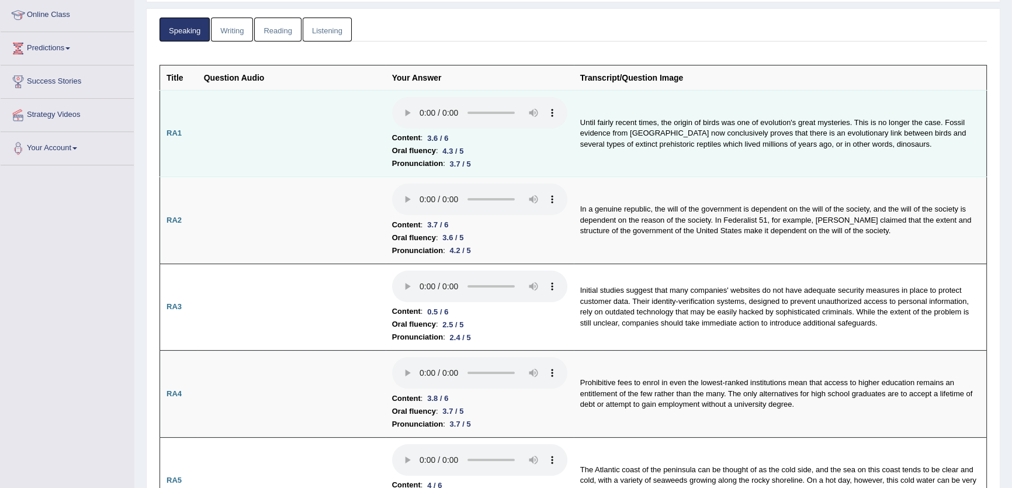 This screenshot has width=1012, height=488. What do you see at coordinates (461, 250) in the screenshot?
I see `div: 4.2 / 5` at bounding box center [461, 250].